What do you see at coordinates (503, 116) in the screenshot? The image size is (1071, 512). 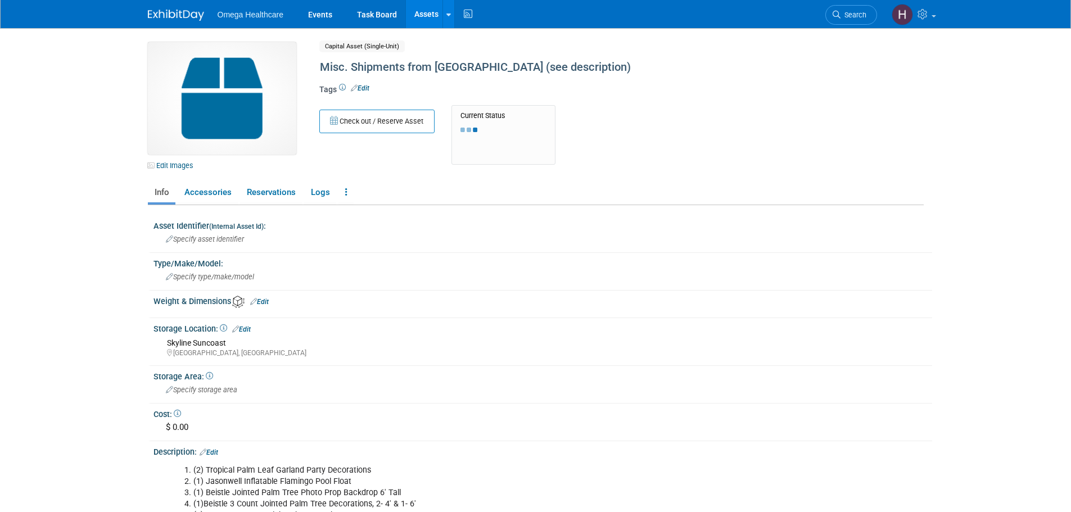 I see `div: Current Status` at bounding box center [503, 116].